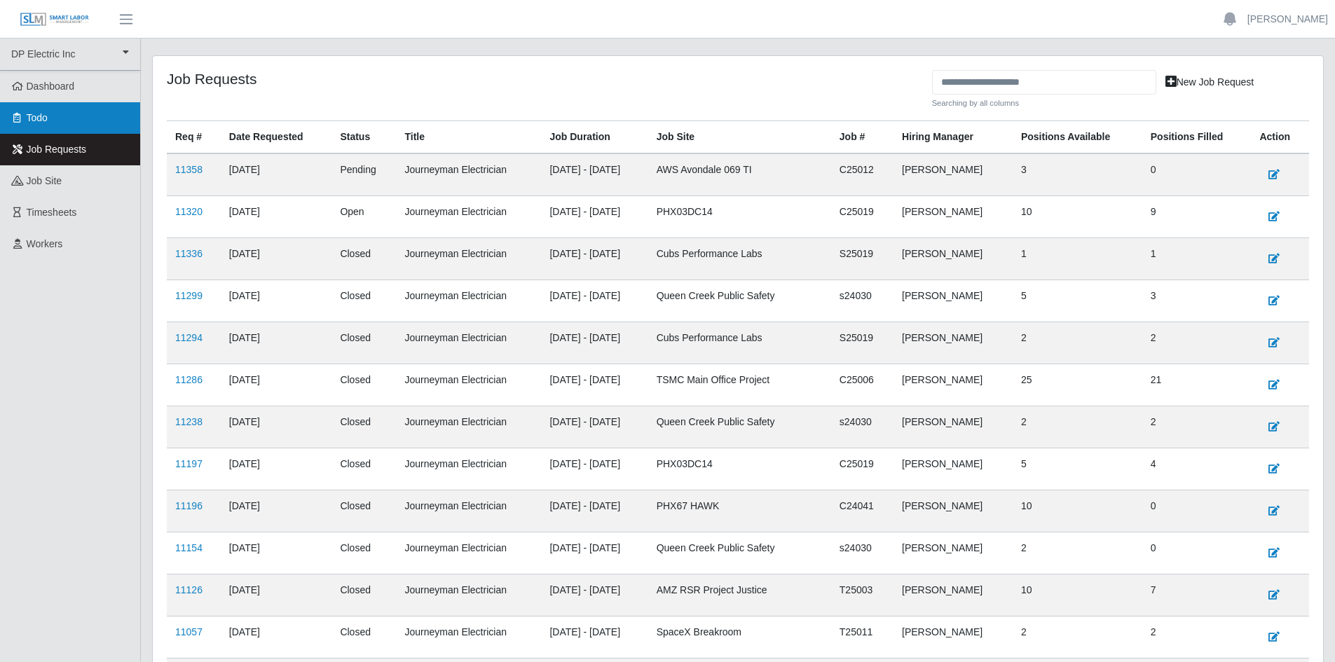 This screenshot has height=662, width=1335. Describe the element at coordinates (276, 137) in the screenshot. I see `th: Date Requested` at that location.